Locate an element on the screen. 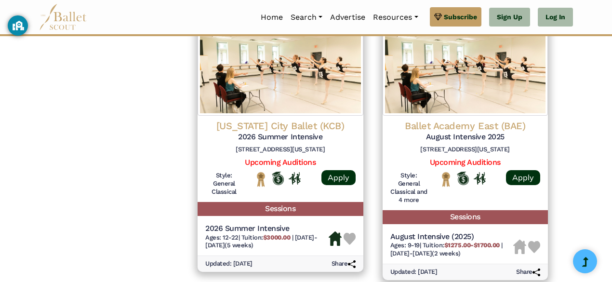 The image size is (612, 282). img: Housing Available is located at coordinates (335, 238).